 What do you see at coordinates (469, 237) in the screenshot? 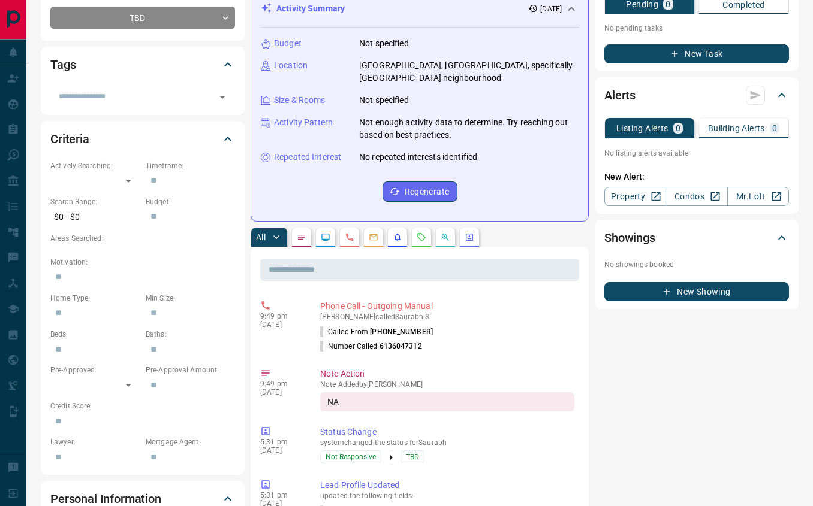
I see `svg: Agent Actions` at bounding box center [469, 237].